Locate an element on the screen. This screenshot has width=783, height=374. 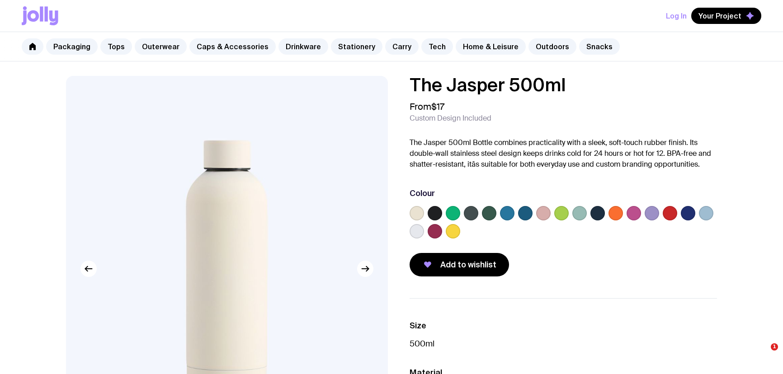
button: Log In is located at coordinates (676, 16).